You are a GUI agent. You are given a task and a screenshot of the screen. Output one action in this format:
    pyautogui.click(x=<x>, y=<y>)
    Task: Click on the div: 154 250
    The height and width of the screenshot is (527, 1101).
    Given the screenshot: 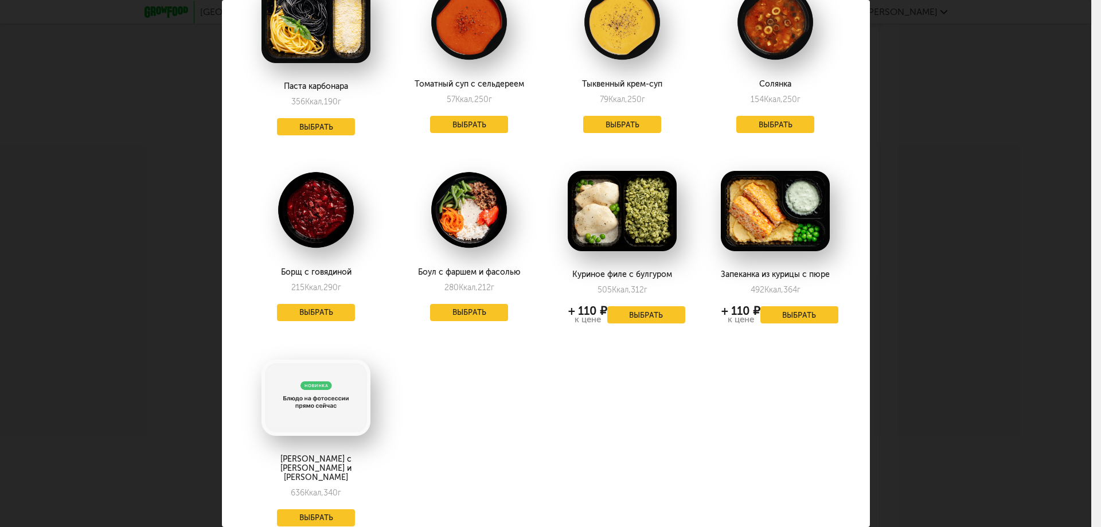 What is the action you would take?
    pyautogui.click(x=776, y=99)
    